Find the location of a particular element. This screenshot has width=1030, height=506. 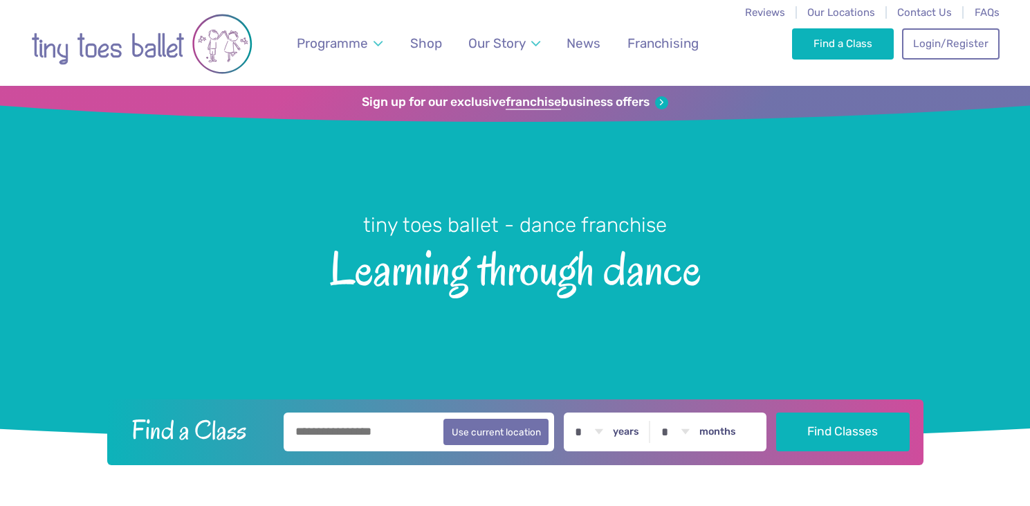

a: Franchising is located at coordinates (663, 43).